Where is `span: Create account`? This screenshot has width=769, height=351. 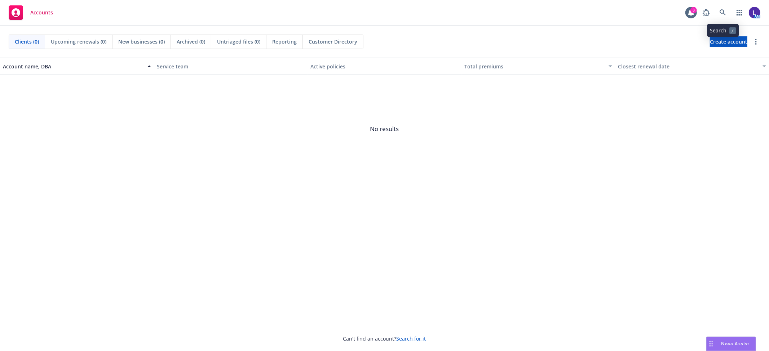
span: Create account is located at coordinates (728, 42).